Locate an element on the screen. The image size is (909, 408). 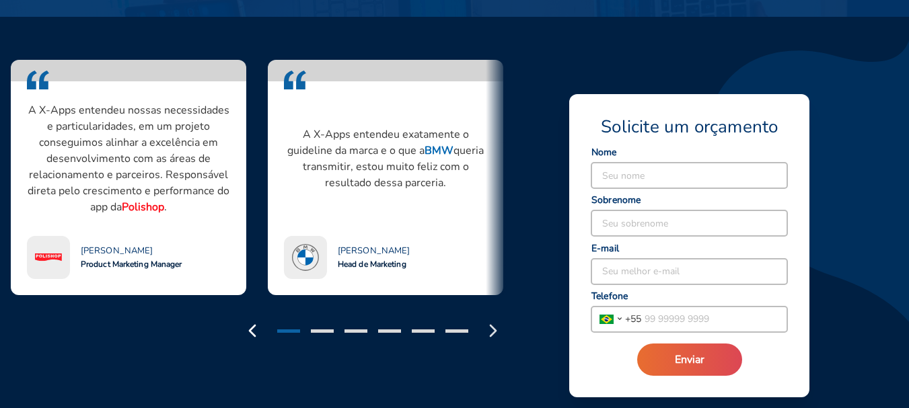
button: Enviar is located at coordinates (689, 360).